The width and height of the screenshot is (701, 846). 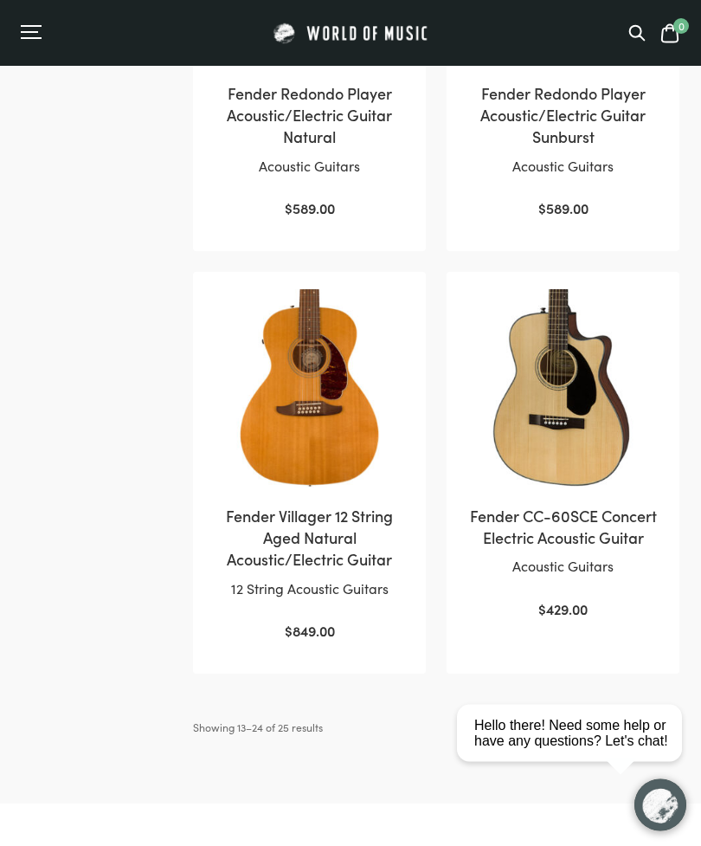 I want to click on button: launcher button, so click(x=210, y=150).